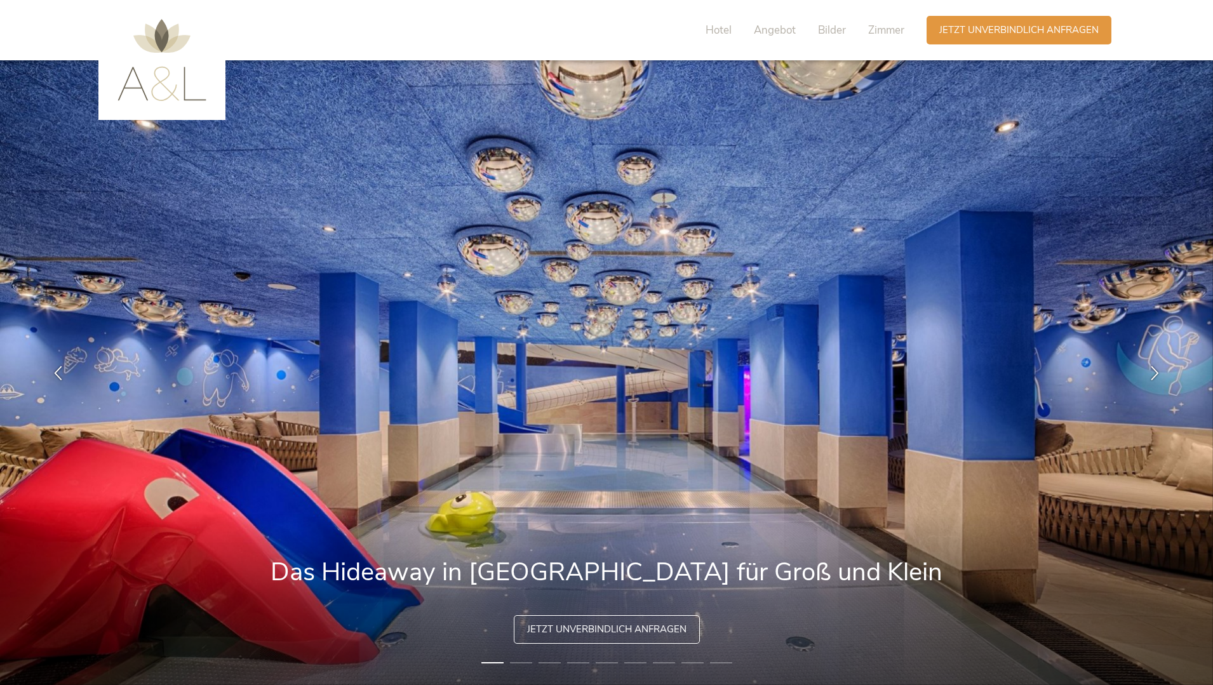 This screenshot has width=1213, height=685. Describe the element at coordinates (162, 60) in the screenshot. I see `img: AMONTI & LUNARIS Wellnessresort` at that location.